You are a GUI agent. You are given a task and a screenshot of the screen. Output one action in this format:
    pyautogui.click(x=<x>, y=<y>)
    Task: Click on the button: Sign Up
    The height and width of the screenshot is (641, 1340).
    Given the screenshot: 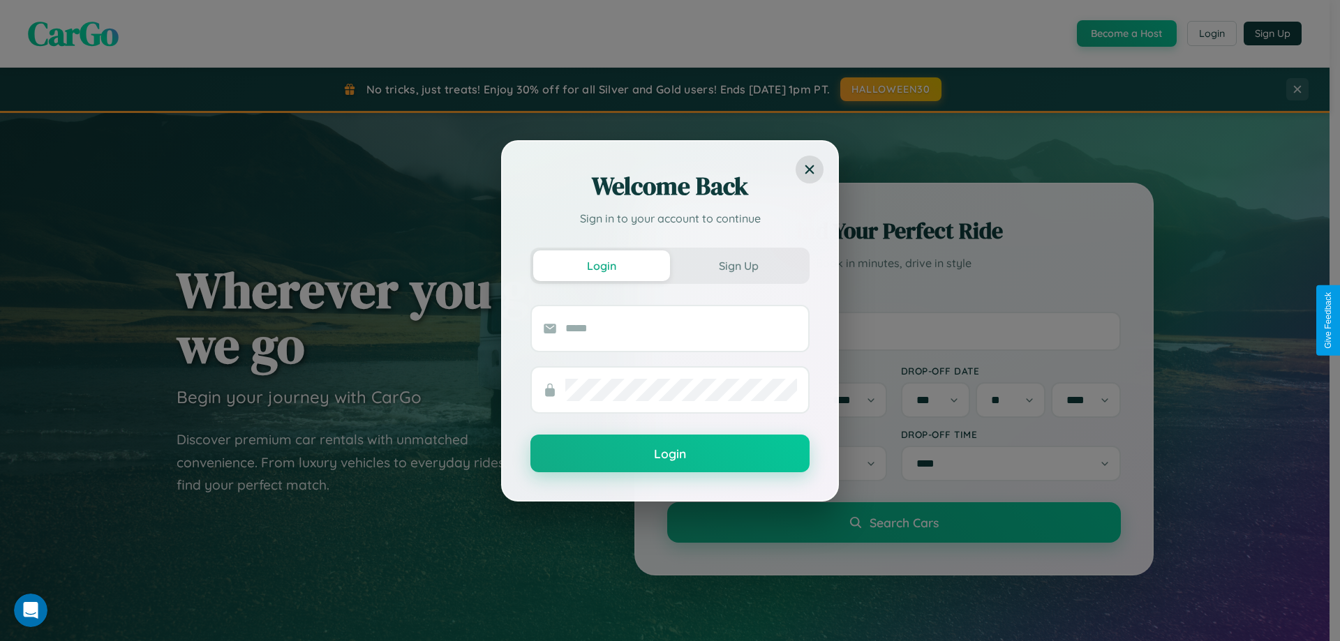 What is the action you would take?
    pyautogui.click(x=738, y=266)
    